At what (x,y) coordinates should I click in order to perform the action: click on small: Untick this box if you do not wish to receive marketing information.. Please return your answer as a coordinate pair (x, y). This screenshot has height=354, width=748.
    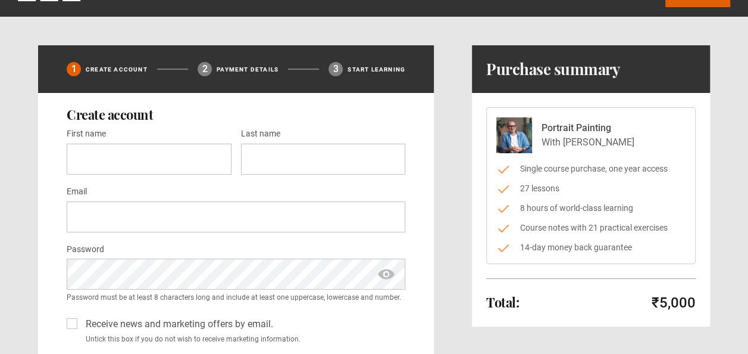
    Looking at the image, I should click on (243, 339).